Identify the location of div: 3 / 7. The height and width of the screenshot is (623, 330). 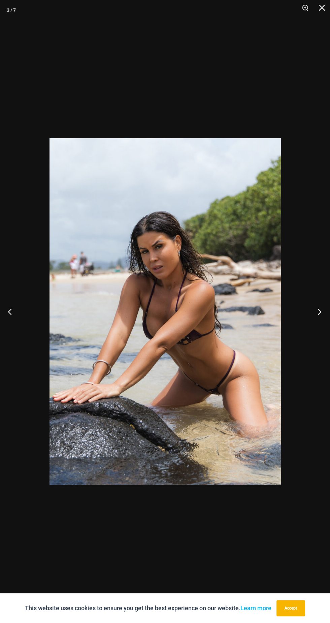
(11, 10).